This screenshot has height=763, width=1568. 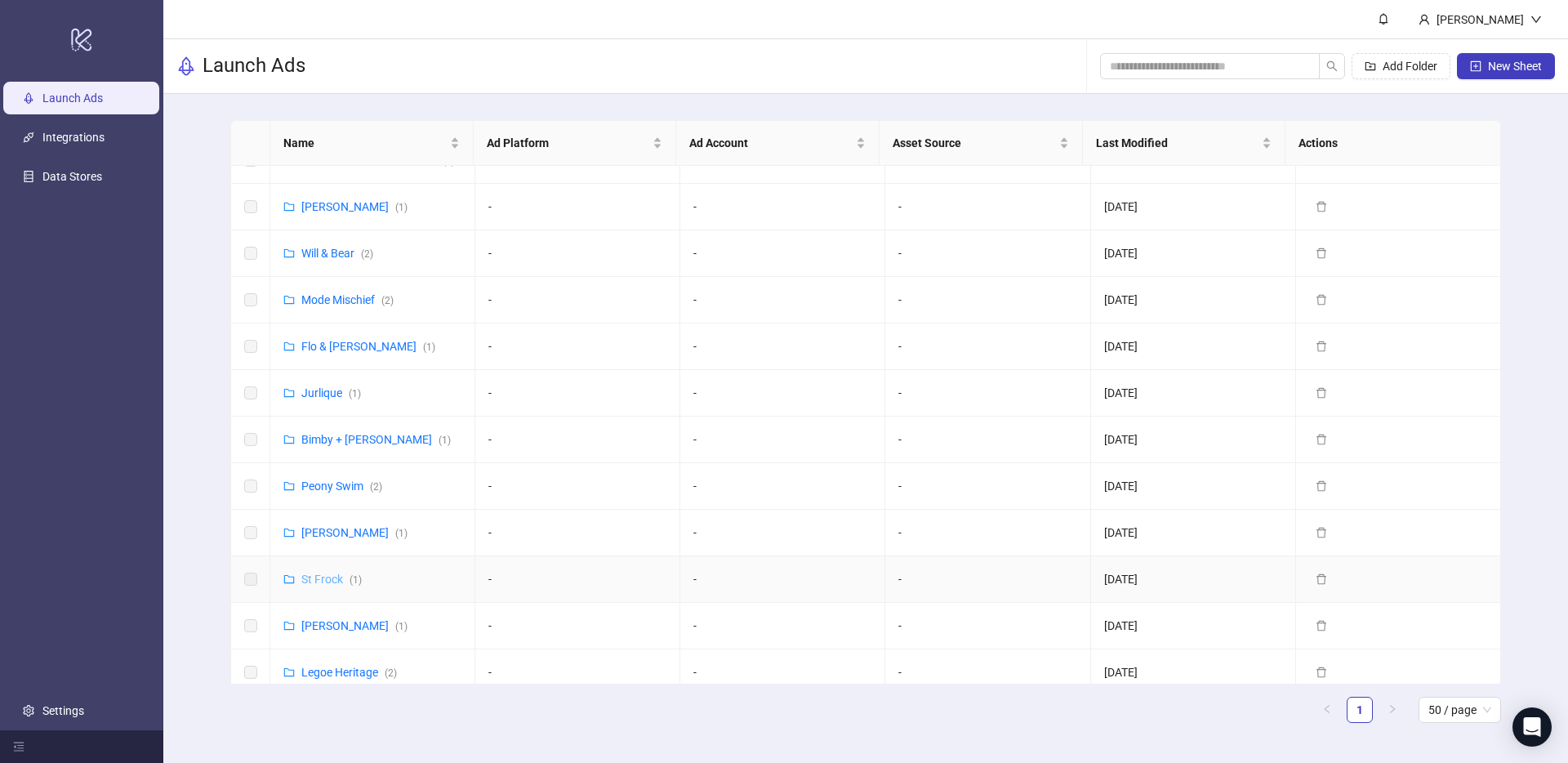 What do you see at coordinates (981, 143) in the screenshot?
I see `th: Asset Source` at bounding box center [981, 143].